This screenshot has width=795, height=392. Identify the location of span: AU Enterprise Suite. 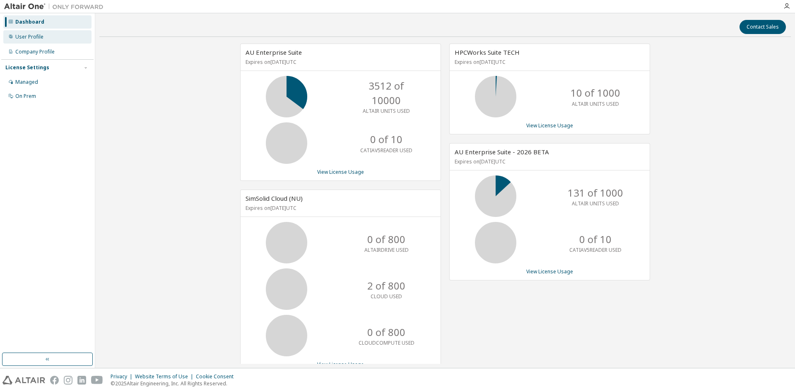
(274, 52).